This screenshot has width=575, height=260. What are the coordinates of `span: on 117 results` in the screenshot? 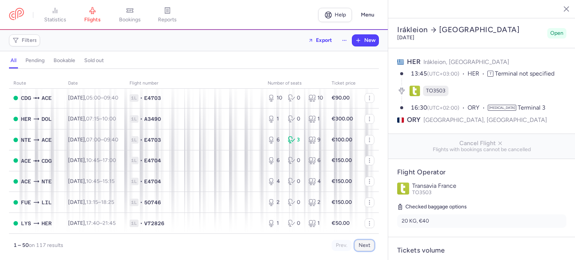 It's located at (46, 245).